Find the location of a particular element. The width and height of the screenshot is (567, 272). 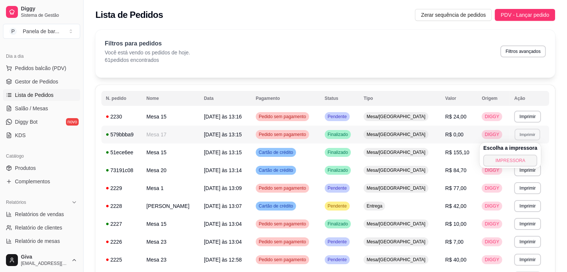

span: R$ 77,00 is located at coordinates (455, 188).